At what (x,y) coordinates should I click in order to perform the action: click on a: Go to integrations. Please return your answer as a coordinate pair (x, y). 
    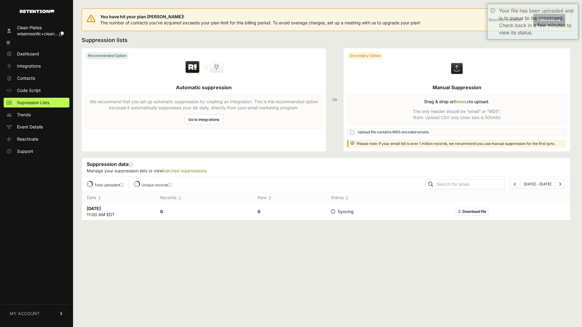
    Looking at the image, I should click on (204, 120).